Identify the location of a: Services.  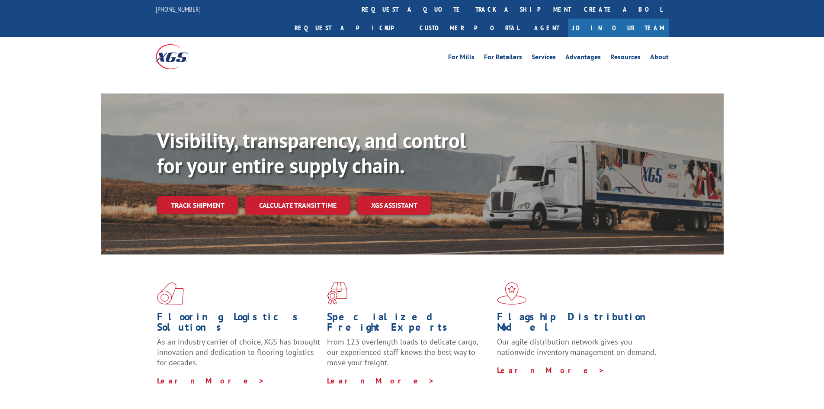
(544, 58).